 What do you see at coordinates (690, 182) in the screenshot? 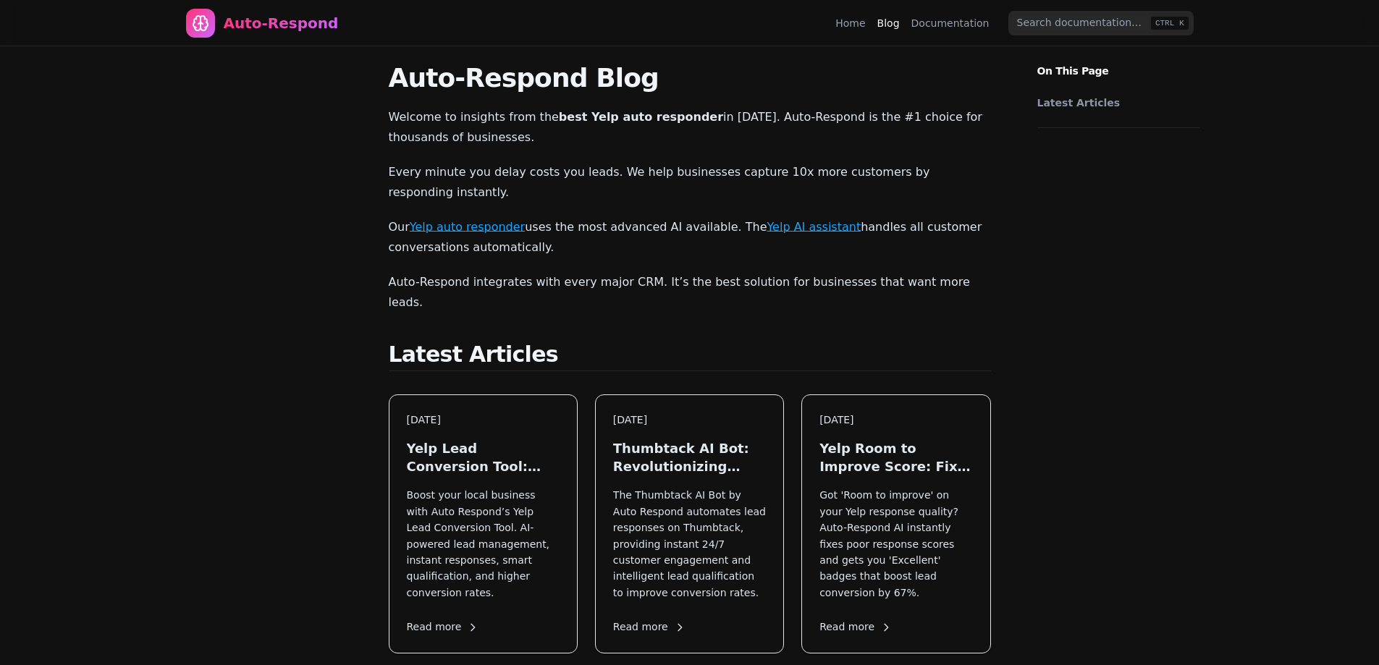
I see `p: Every minute you delay costs you leads. We help businesses capture 10x more customers by respondi...` at bounding box center [690, 182].